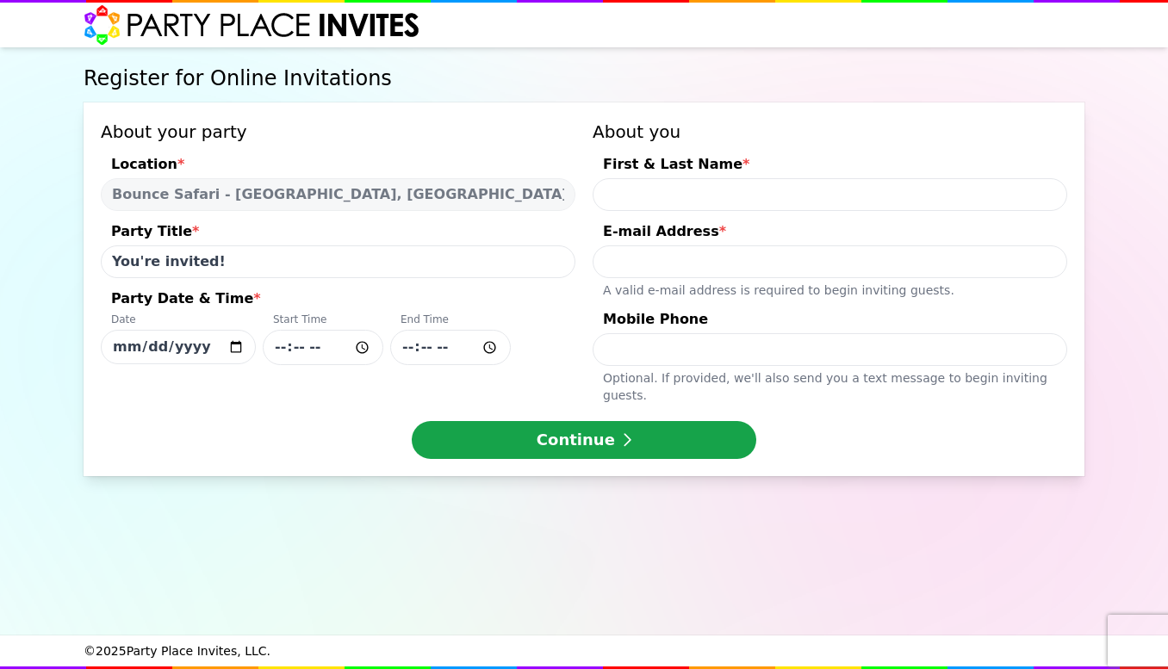 The image size is (1168, 669). Describe the element at coordinates (829, 166) in the screenshot. I see `div: First & Last Name` at that location.